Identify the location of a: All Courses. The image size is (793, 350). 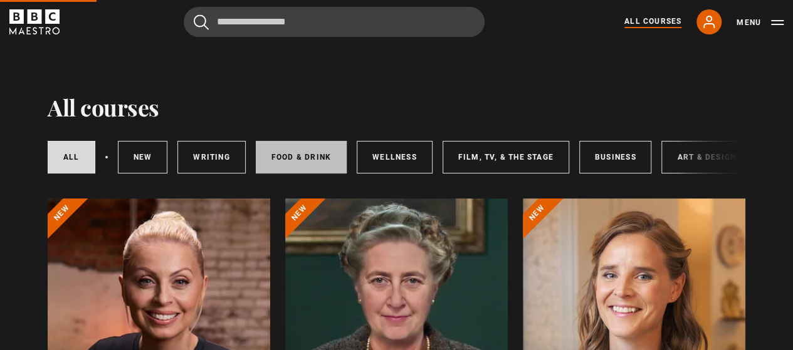
(652, 22).